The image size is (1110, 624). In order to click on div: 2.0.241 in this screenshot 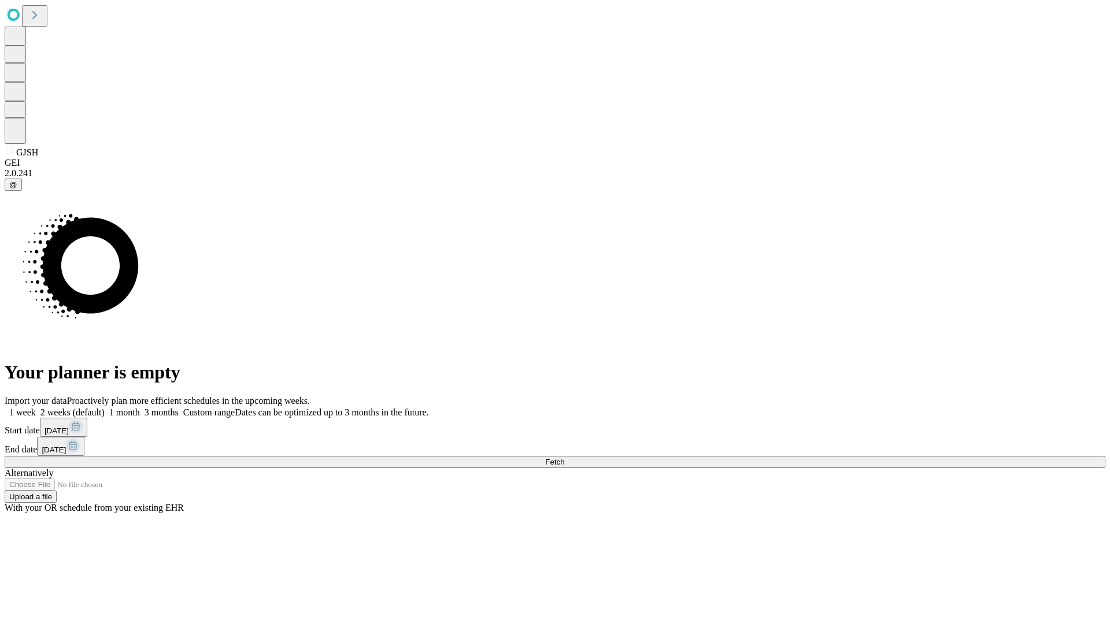, I will do `click(555, 173)`.